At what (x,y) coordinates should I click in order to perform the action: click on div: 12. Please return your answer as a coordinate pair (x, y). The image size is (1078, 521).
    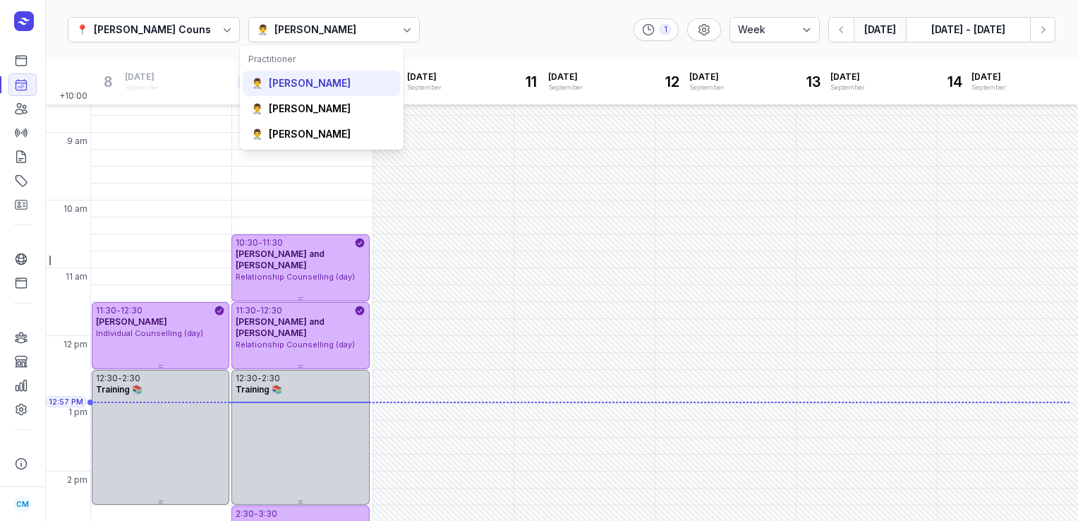
    Looking at the image, I should click on (672, 82).